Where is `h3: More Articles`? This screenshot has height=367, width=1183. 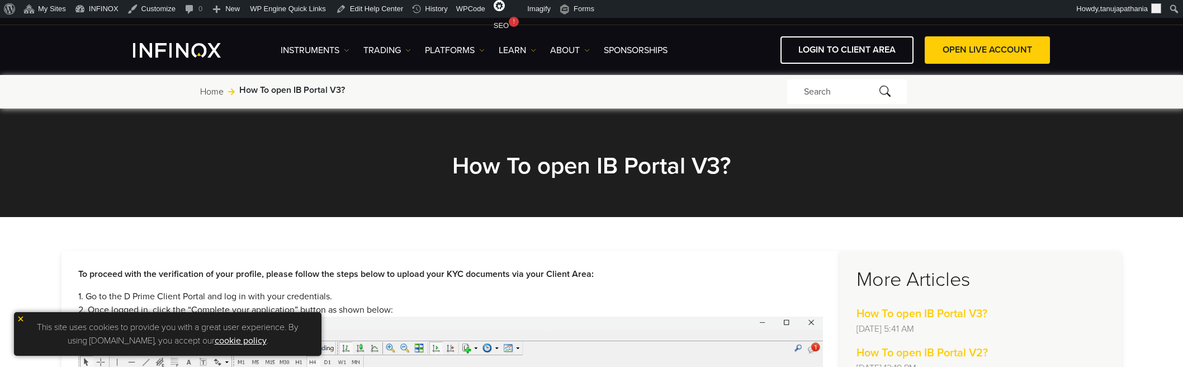
h3: More Articles is located at coordinates (981, 280).